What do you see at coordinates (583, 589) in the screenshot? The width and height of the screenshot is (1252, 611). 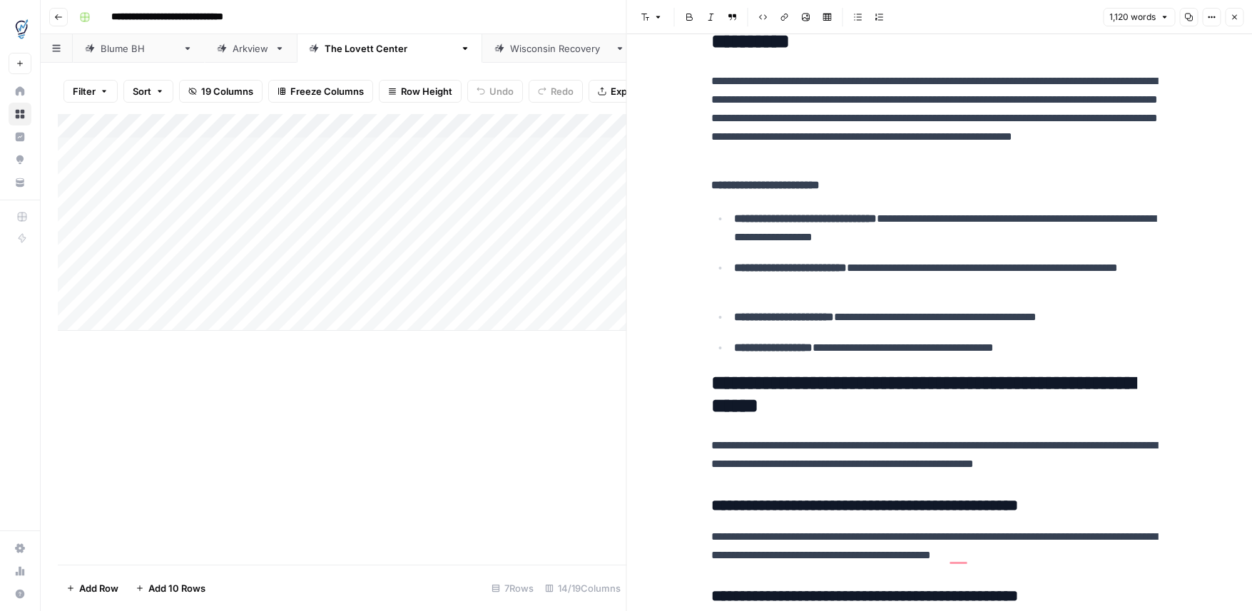 I see `div: 14/19 Columns` at bounding box center [583, 589].